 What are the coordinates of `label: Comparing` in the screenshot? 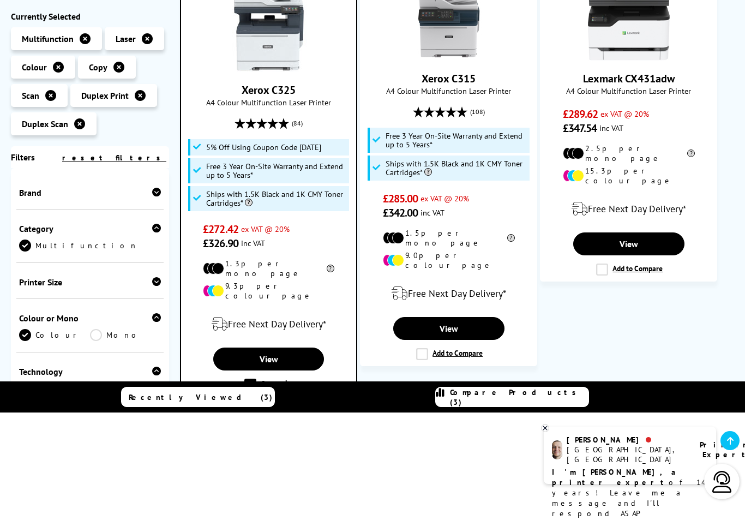 It's located at (270, 385).